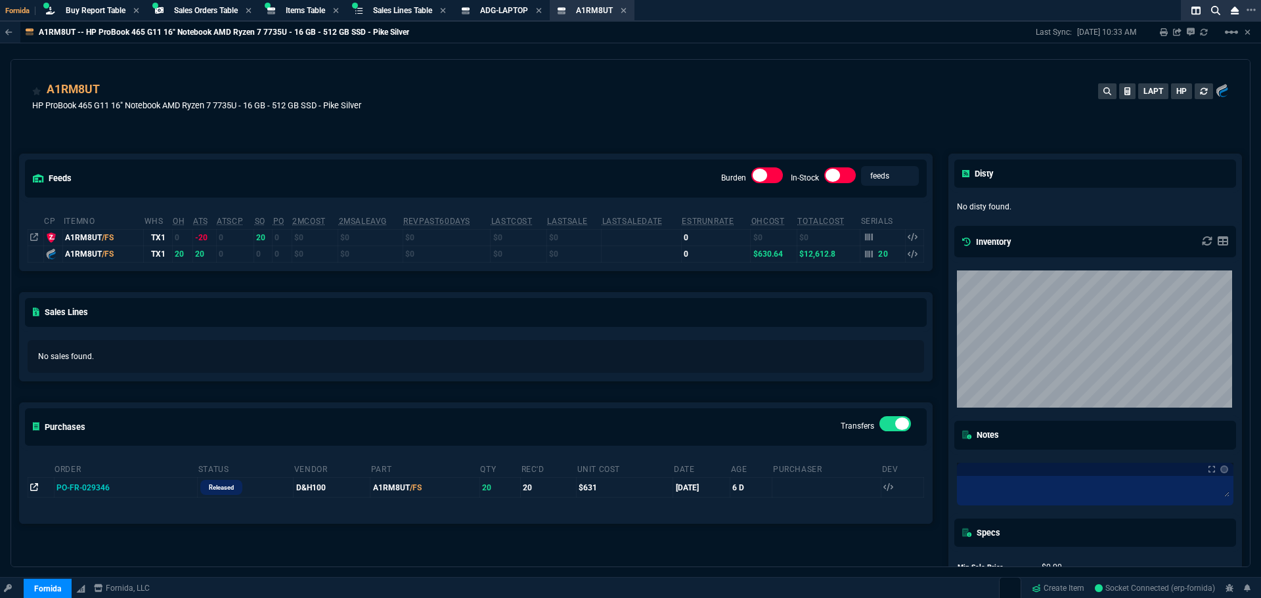 The height and width of the screenshot is (598, 1261). What do you see at coordinates (437, 221) in the screenshot?
I see `abbr: Total revenue past 60 days` at bounding box center [437, 221].